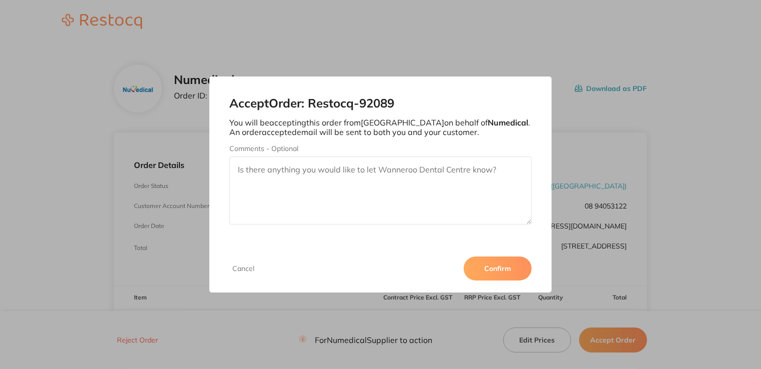 The width and height of the screenshot is (761, 369). Describe the element at coordinates (243, 268) in the screenshot. I see `button: Cancel` at that location.